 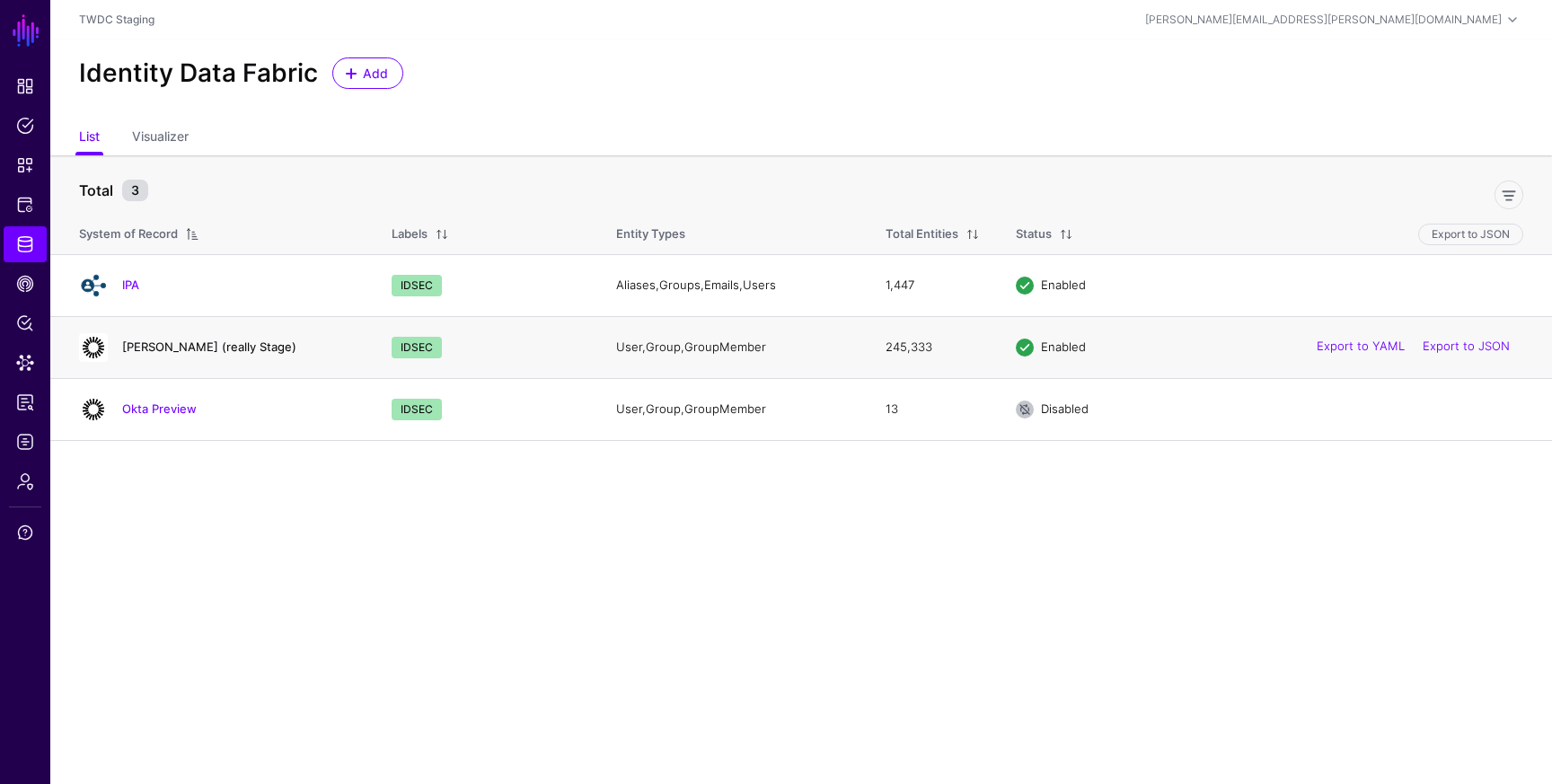 I want to click on a: Policy Lens, so click(x=25, y=323).